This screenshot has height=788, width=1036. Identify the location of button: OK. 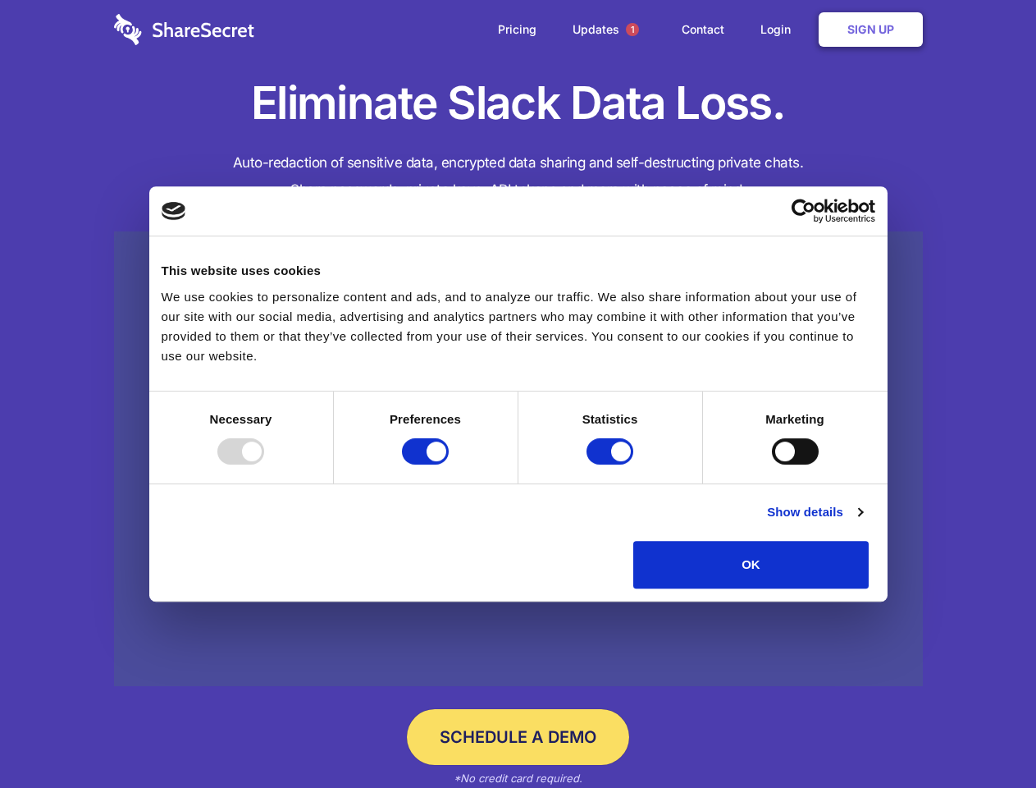
(751, 564).